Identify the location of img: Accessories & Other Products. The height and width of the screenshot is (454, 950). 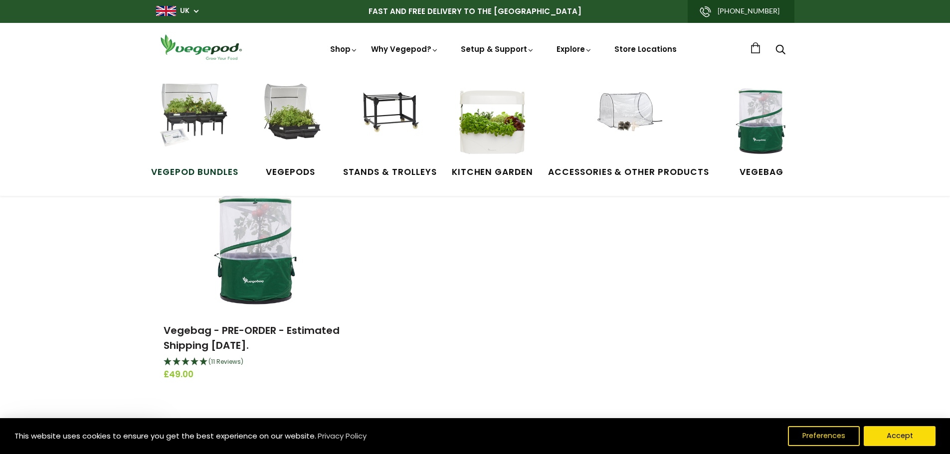
(628, 121).